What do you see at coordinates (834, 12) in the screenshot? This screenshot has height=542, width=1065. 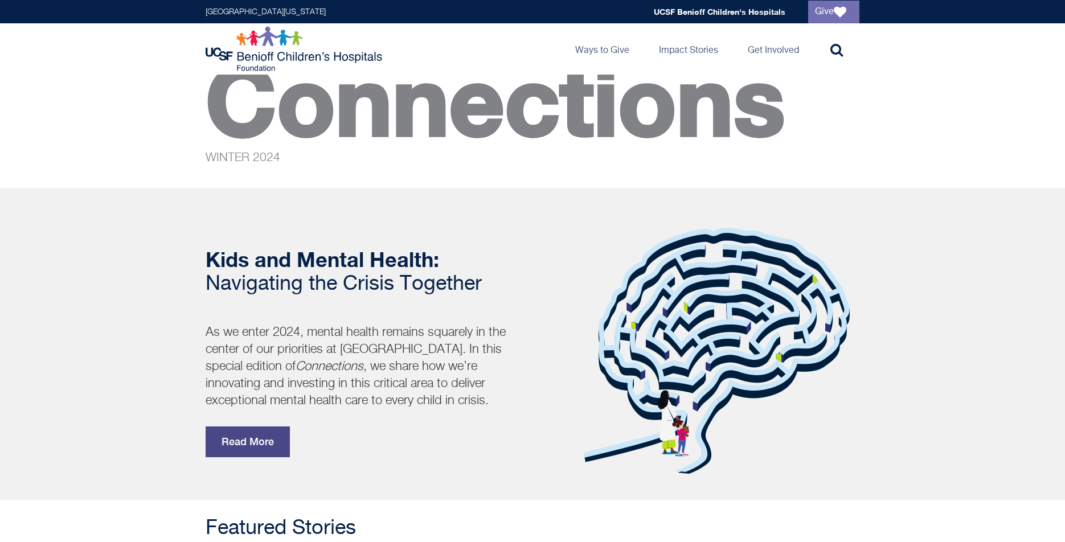 I see `a: Give` at bounding box center [834, 12].